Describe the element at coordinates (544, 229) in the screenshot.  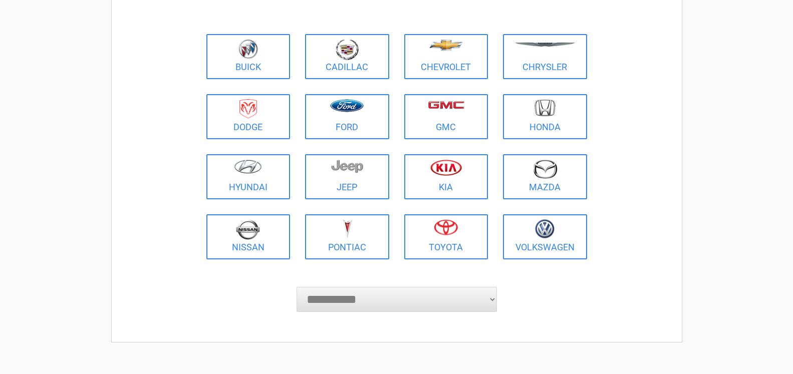
I see `img: volkswagen` at that location.